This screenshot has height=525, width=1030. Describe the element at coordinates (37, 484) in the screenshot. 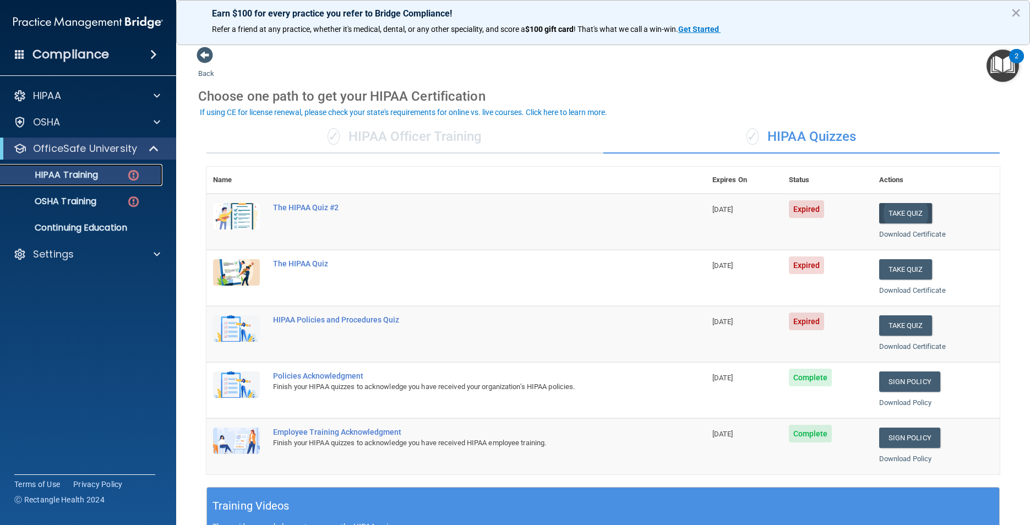

I see `a: Terms of Use` at that location.